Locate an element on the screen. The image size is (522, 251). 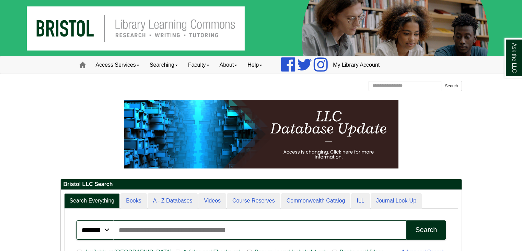
a: ILL is located at coordinates (361, 201).